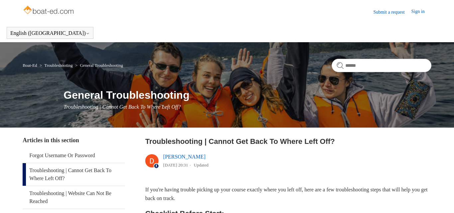 The height and width of the screenshot is (213, 454). Describe the element at coordinates (102, 65) in the screenshot. I see `a: General Troubleshooting` at that location.